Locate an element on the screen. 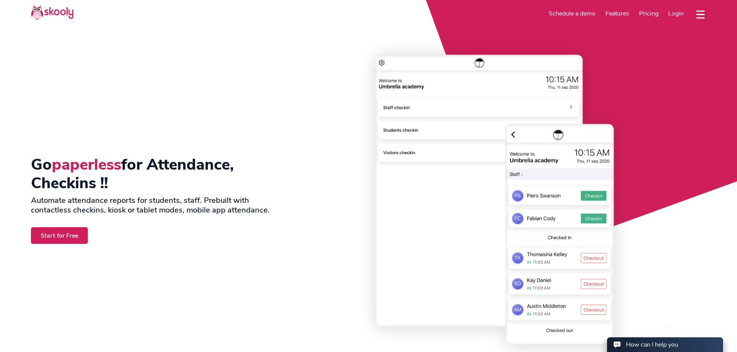  h1: Go for Attendance, Checkins !! is located at coordinates (160, 174).